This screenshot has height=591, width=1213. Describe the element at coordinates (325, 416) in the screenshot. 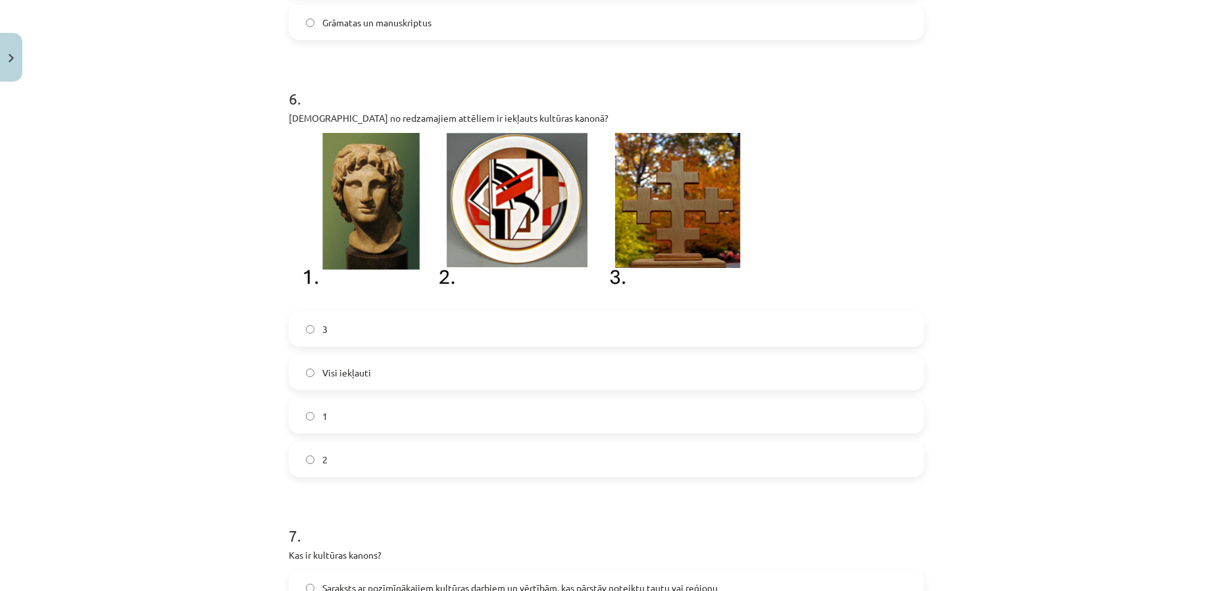

I see `span: 1` at that location.